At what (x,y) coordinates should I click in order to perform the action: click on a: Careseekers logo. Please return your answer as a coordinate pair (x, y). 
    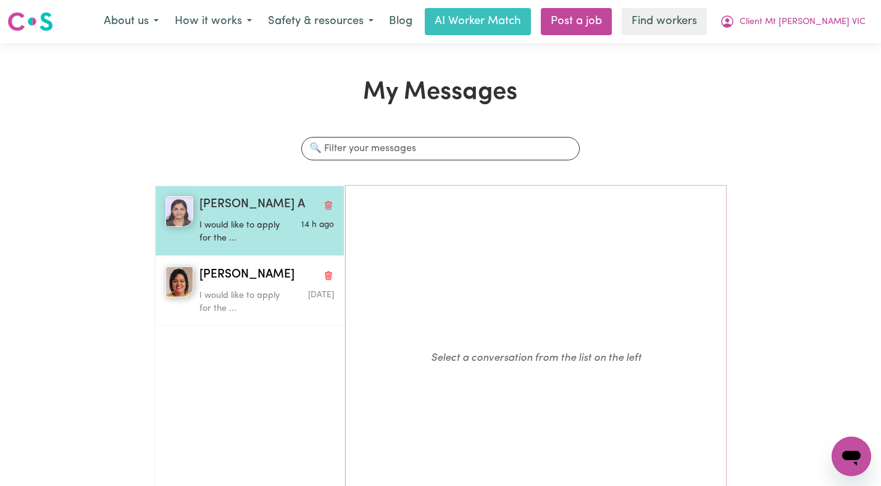
    Looking at the image, I should click on (30, 22).